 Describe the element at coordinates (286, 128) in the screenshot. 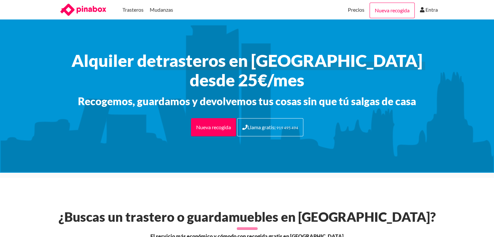

I see `small: | 919 495 494` at that location.